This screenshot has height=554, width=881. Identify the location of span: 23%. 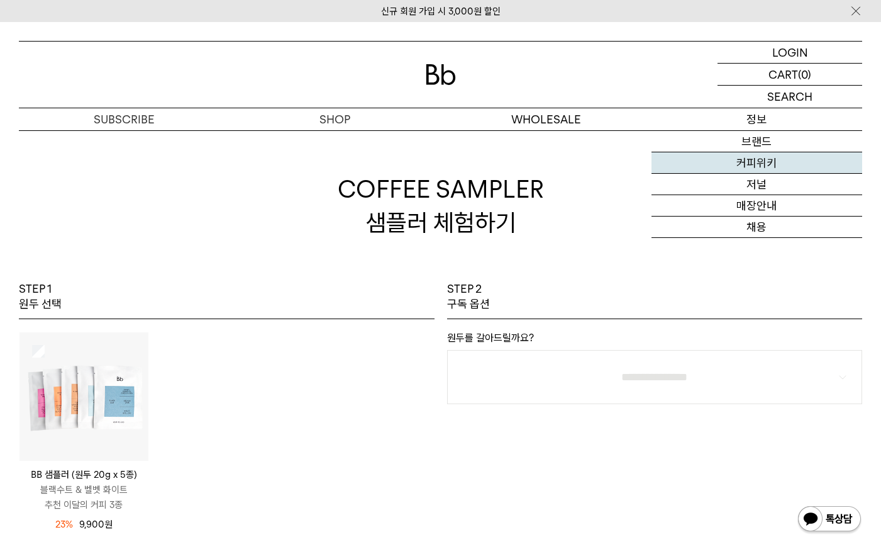
(64, 524).